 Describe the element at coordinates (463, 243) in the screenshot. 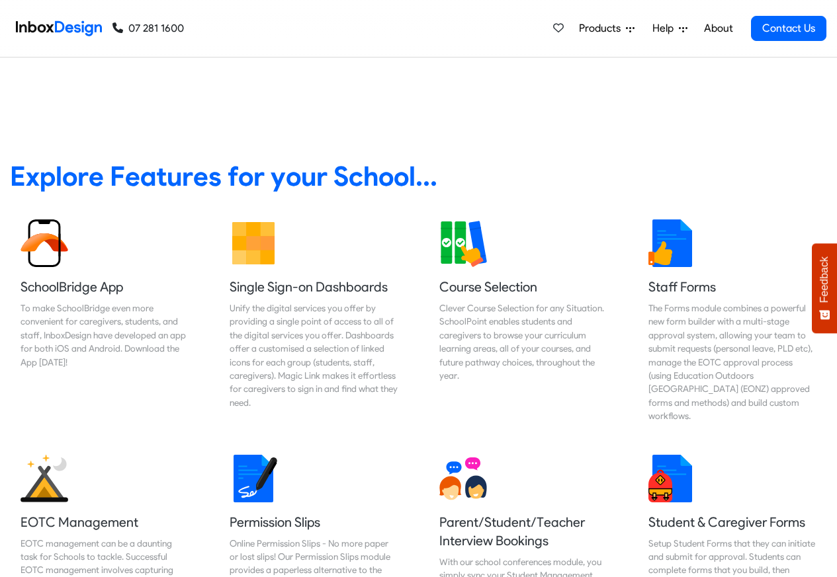

I see `img: 2022_01_13_icon_course_selection.svg` at that location.